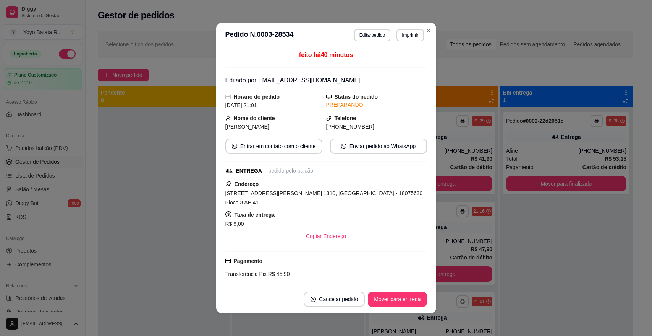  I want to click on strong: Status do pedido, so click(357, 97).